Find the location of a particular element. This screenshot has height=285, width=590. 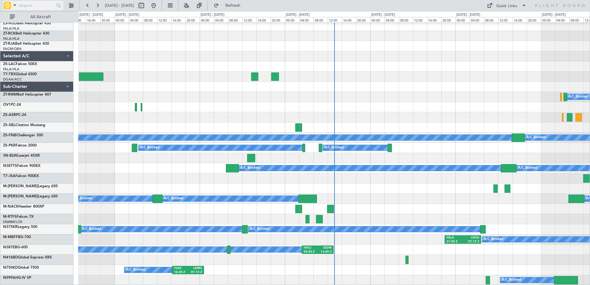

span: N387TS is located at coordinates (10, 166).